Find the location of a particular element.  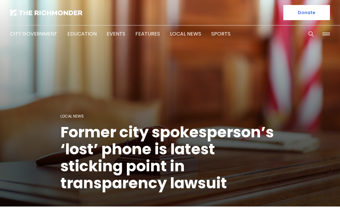

img: The Richmonder is located at coordinates (46, 13).